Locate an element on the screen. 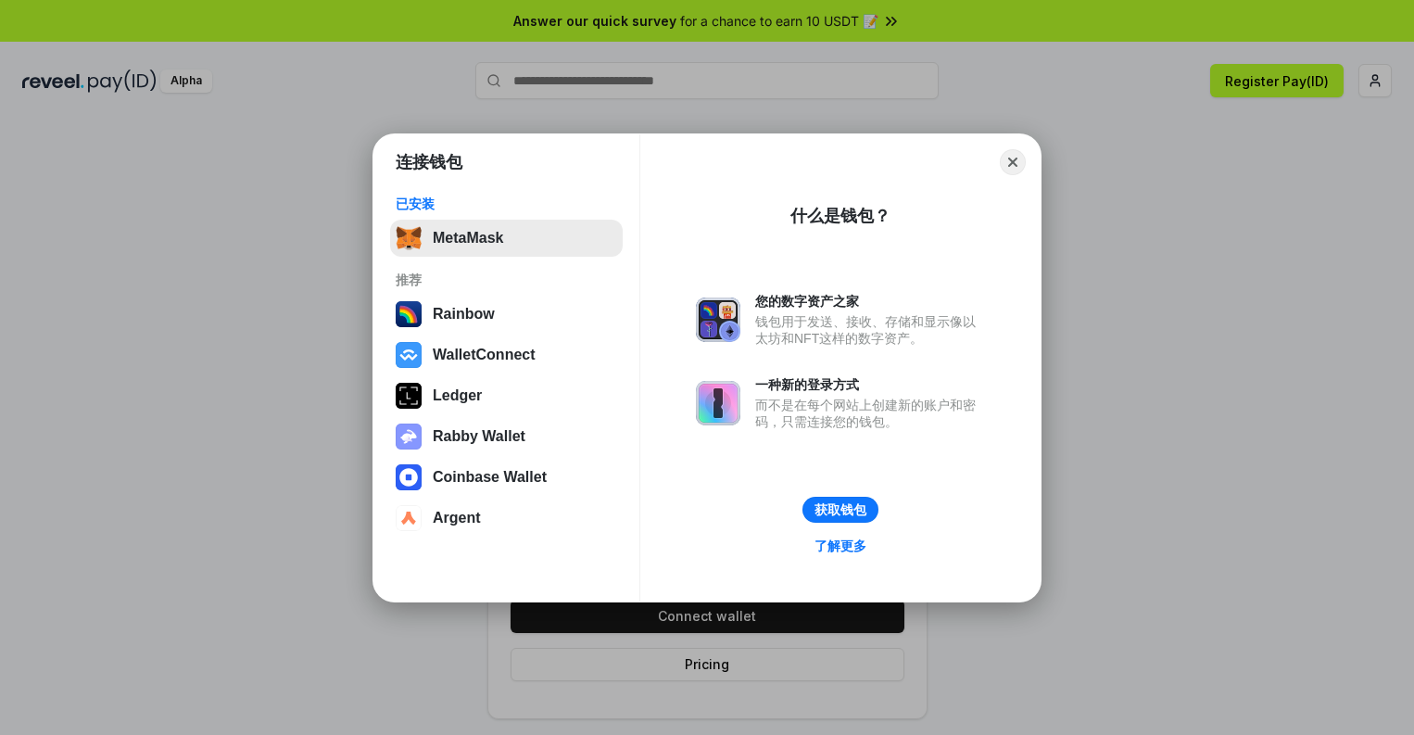 The width and height of the screenshot is (1414, 735). div: 一种新的登录方式 is located at coordinates (870, 385).